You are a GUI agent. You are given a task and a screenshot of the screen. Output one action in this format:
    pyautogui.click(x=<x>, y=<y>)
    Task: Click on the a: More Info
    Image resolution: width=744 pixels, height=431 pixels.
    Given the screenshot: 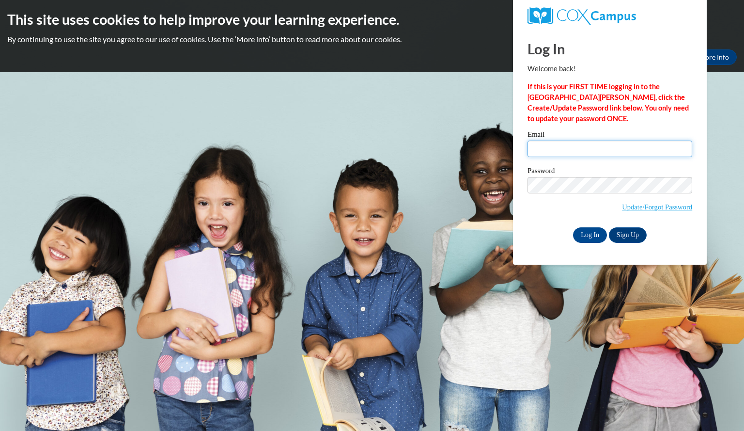 What is the action you would take?
    pyautogui.click(x=714, y=57)
    